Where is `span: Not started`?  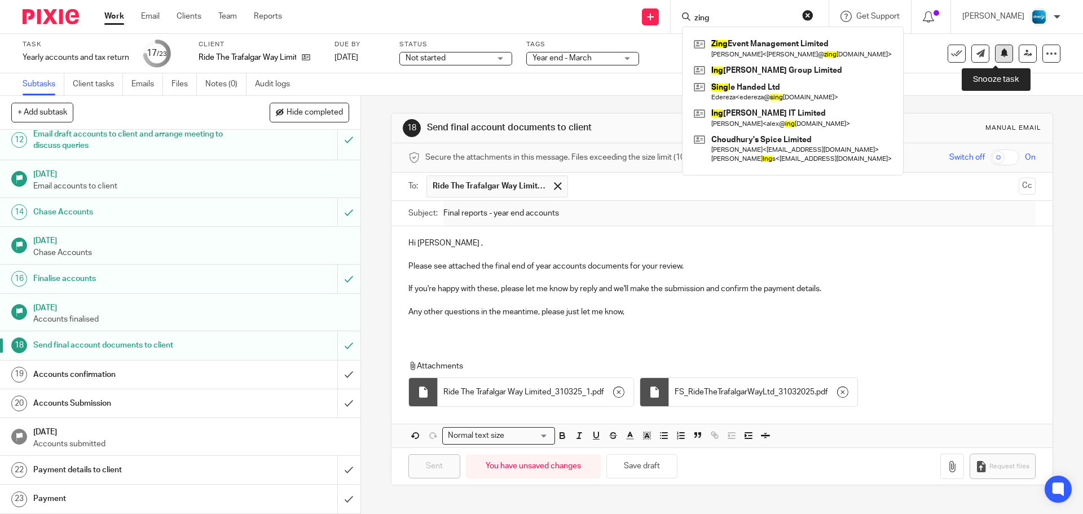
span: Not started is located at coordinates (425, 58).